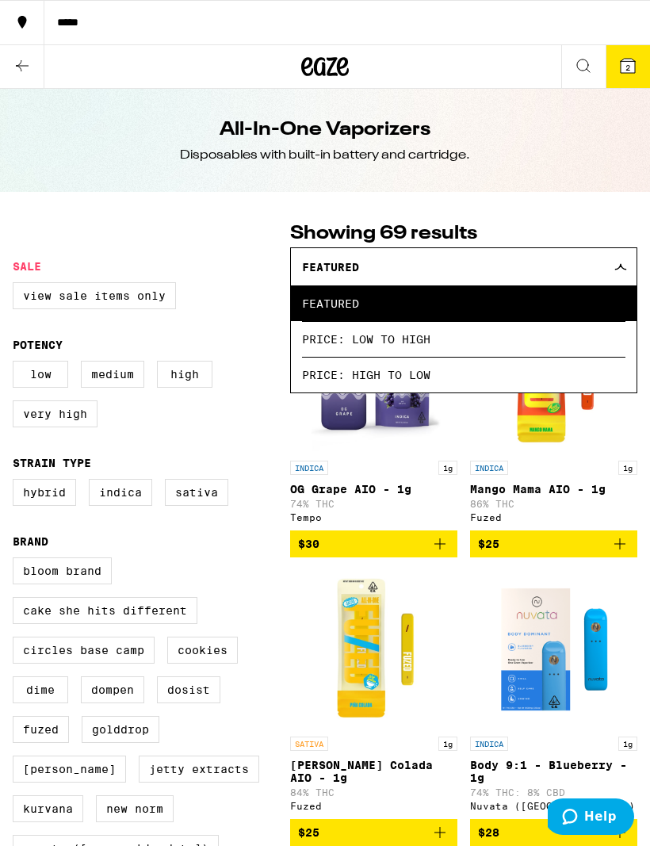  I want to click on p: 74% THC, so click(373, 503).